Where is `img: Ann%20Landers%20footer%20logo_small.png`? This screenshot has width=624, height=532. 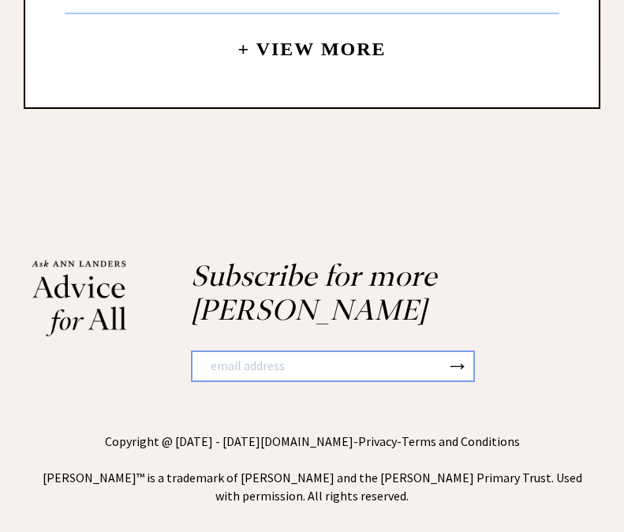 img: Ann%20Landers%20footer%20logo_small.png is located at coordinates (79, 298).